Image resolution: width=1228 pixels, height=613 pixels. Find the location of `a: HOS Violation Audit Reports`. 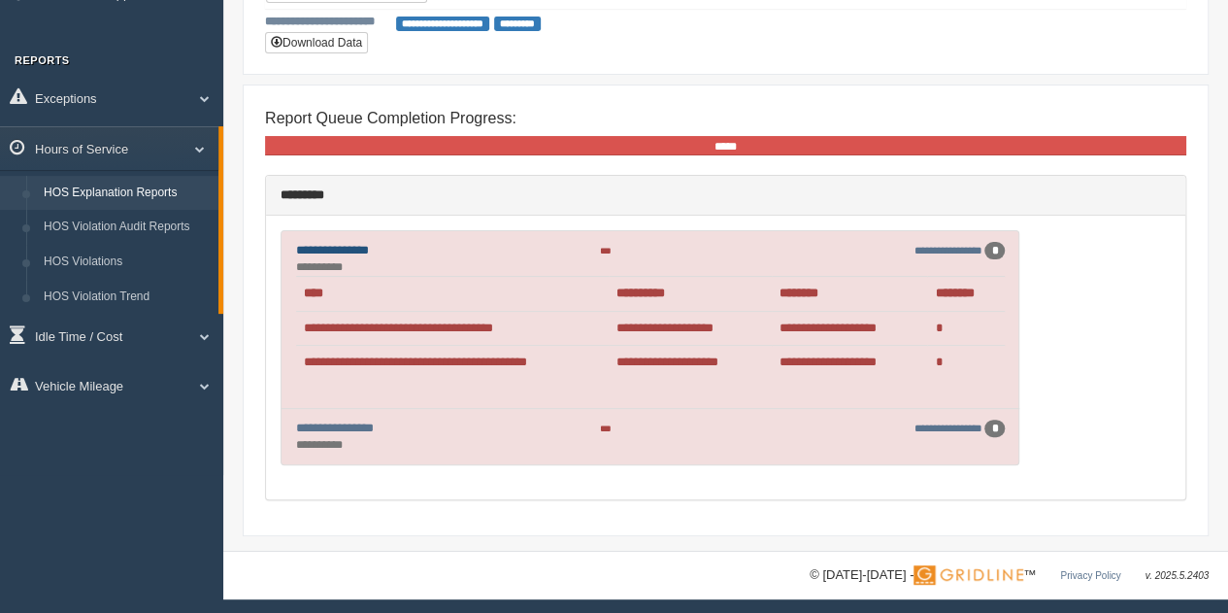

a: HOS Violation Audit Reports is located at coordinates (126, 227).